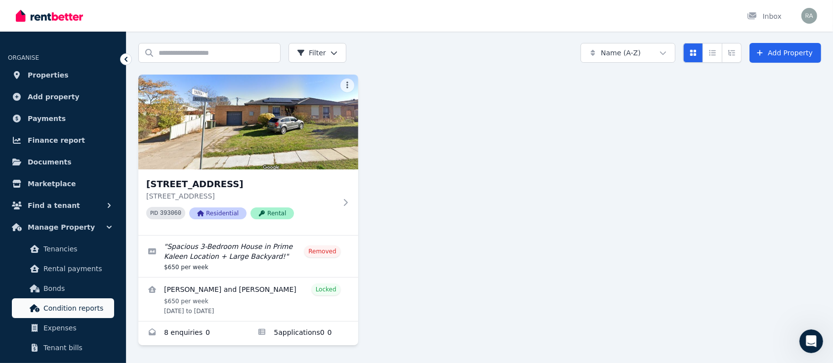  I want to click on span: Find a tenant, so click(54, 206).